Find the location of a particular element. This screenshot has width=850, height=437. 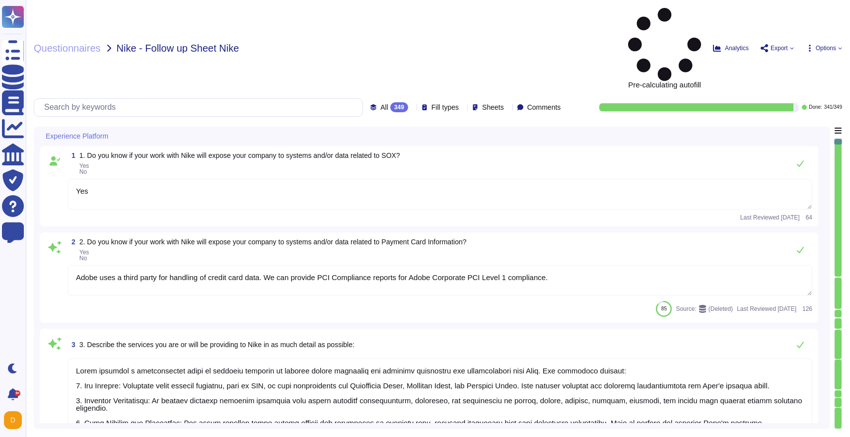

span: 1 is located at coordinates (72, 155).